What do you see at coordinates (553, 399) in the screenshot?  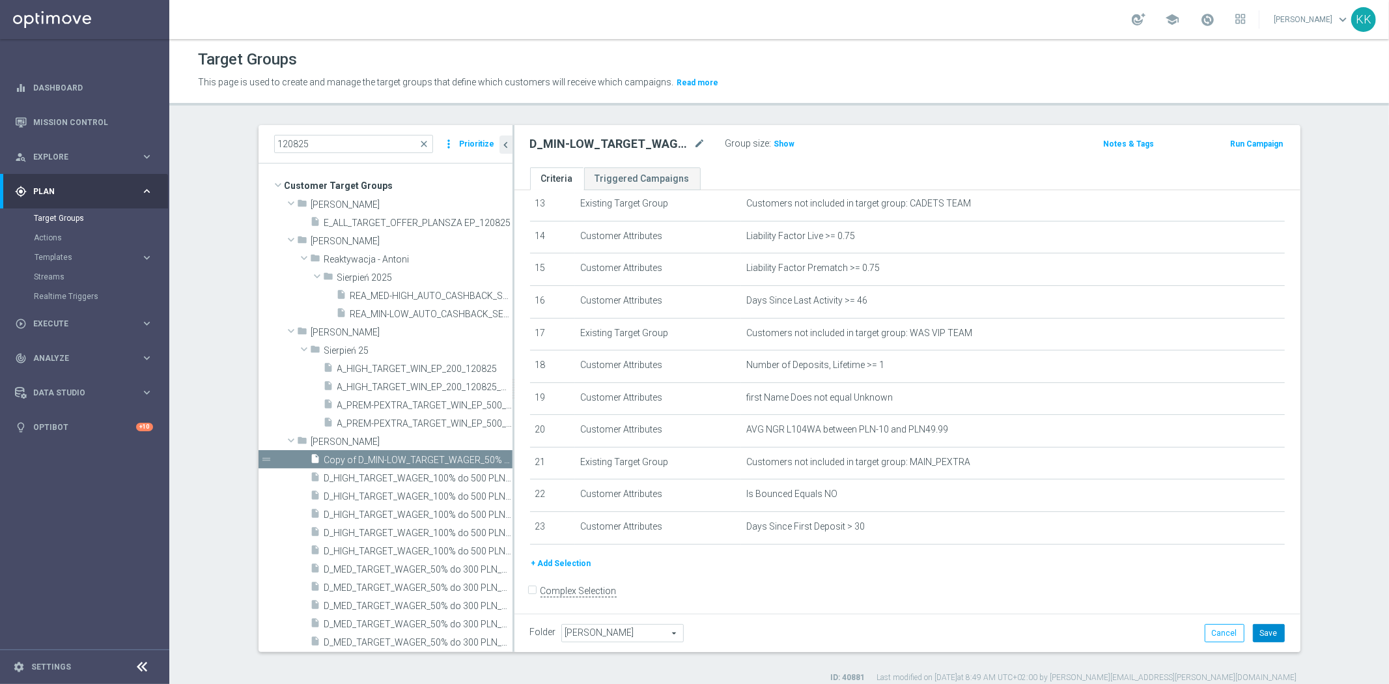 I see `td: 19` at bounding box center [553, 399].